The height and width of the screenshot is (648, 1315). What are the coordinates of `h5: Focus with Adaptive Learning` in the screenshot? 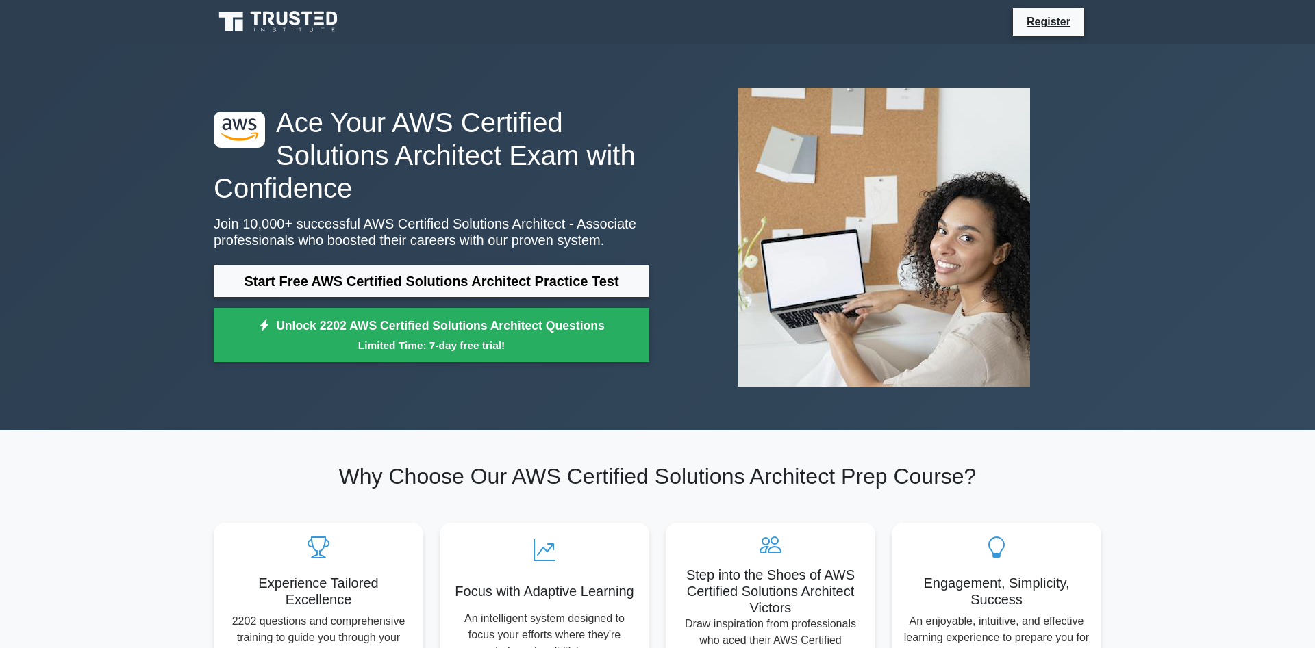 It's located at (544, 592).